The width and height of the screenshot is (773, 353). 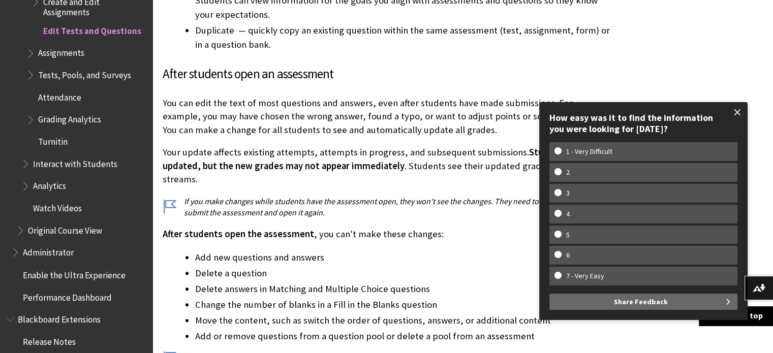 I want to click on w-span: 5, so click(x=568, y=235).